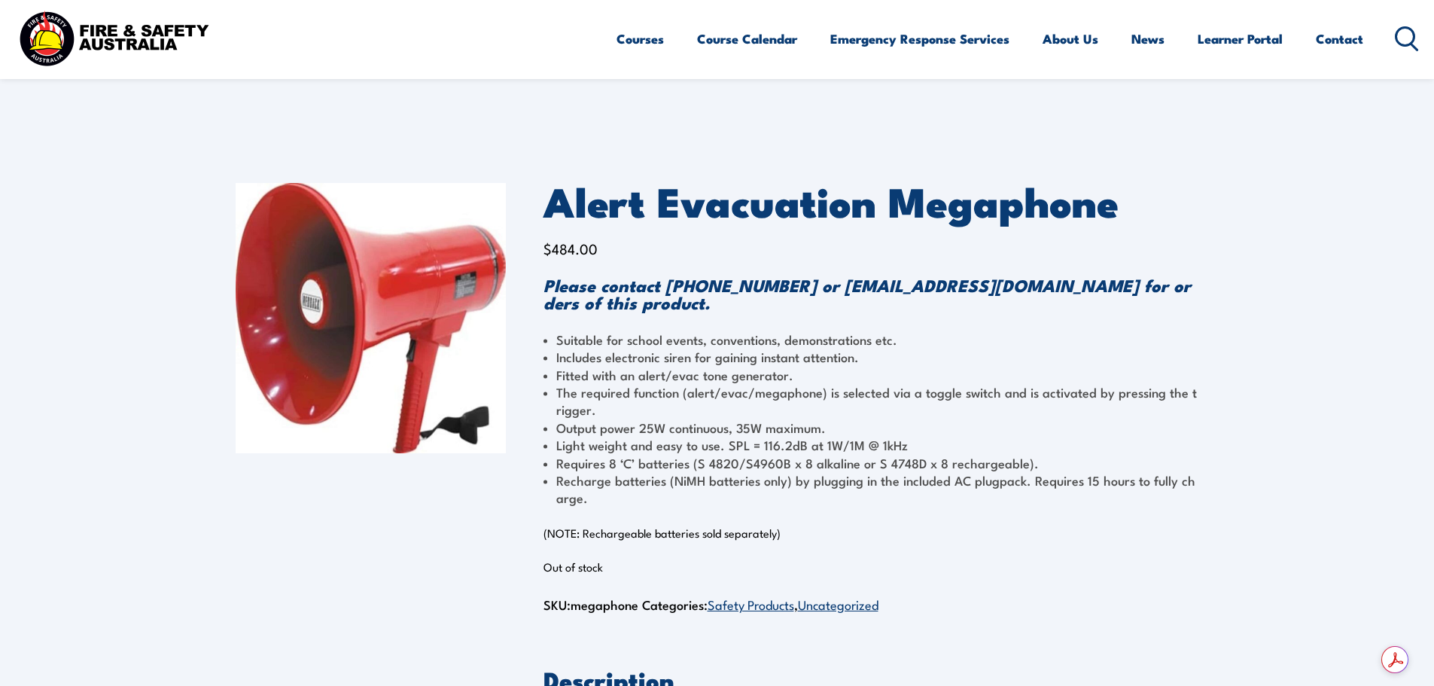 Image resolution: width=1434 pixels, height=686 pixels. I want to click on img: Alert Evacuation Megaphone, so click(370, 318).